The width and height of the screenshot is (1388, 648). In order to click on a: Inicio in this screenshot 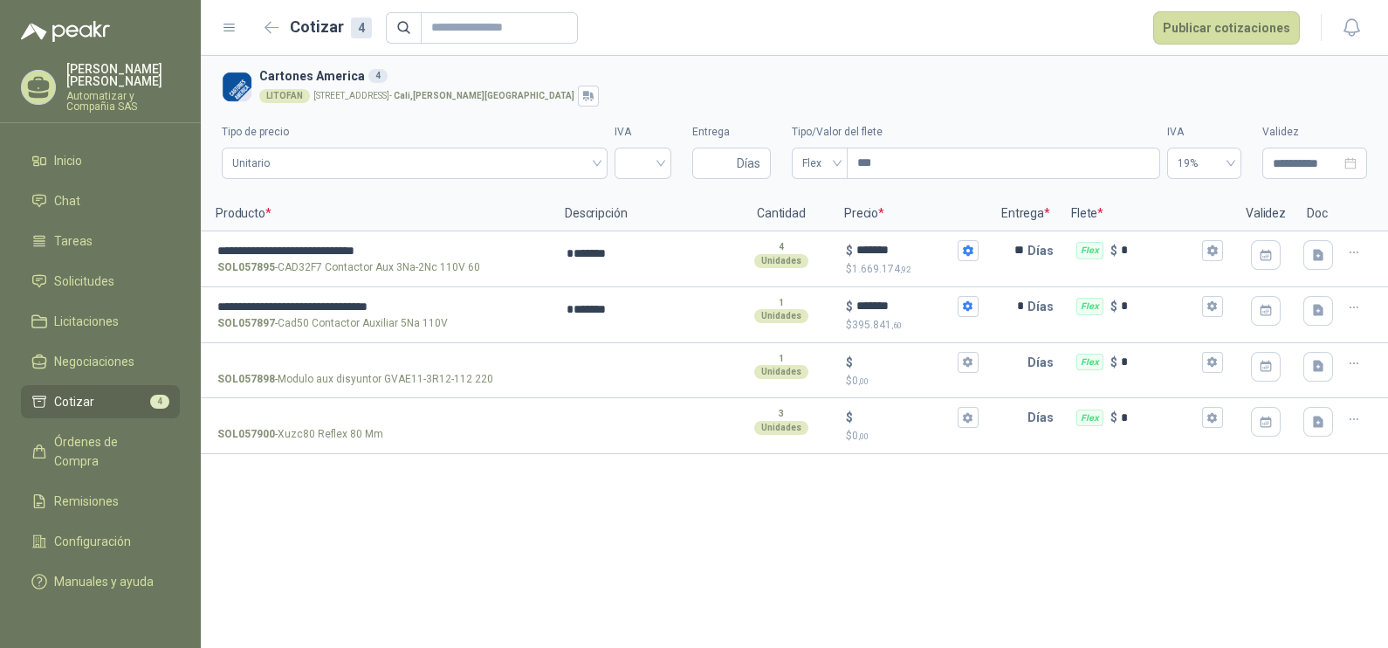, I will do `click(100, 161)`.